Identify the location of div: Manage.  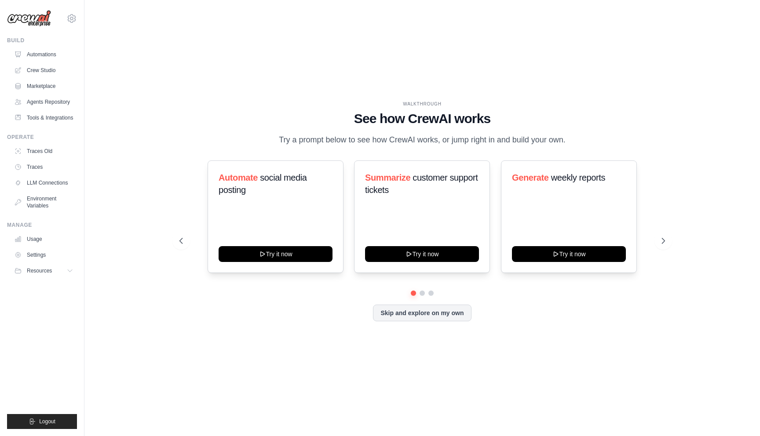
(42, 225).